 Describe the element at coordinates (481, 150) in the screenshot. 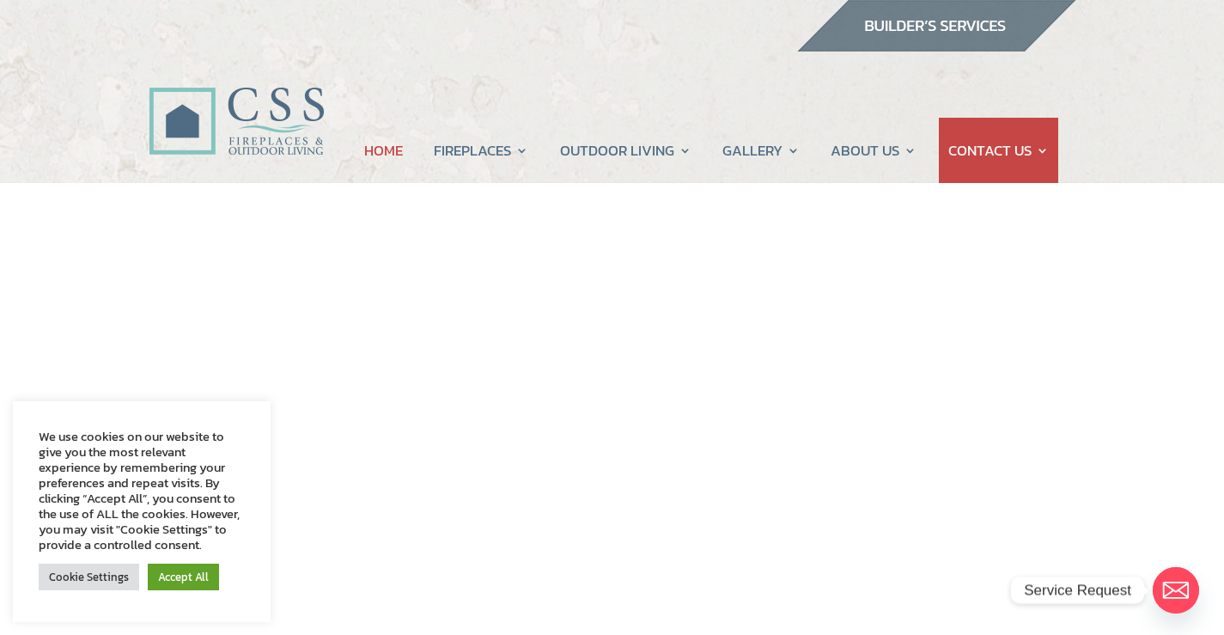

I see `a: FIREPLACES` at that location.